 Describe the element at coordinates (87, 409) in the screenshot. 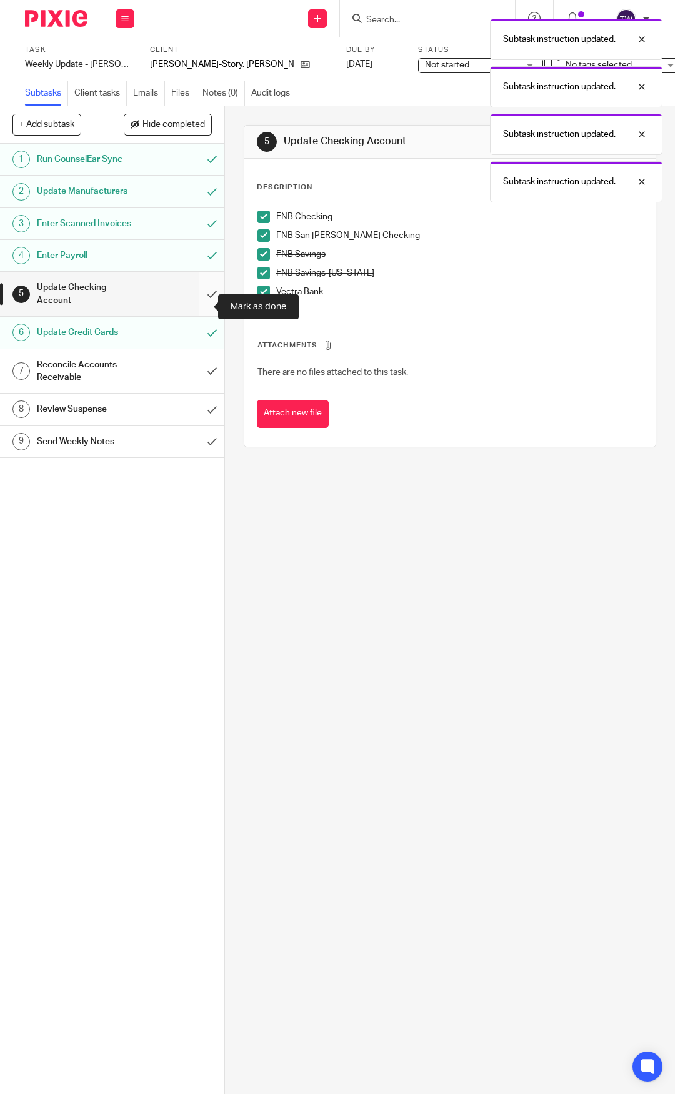

I see `h1: Review Suspense` at that location.